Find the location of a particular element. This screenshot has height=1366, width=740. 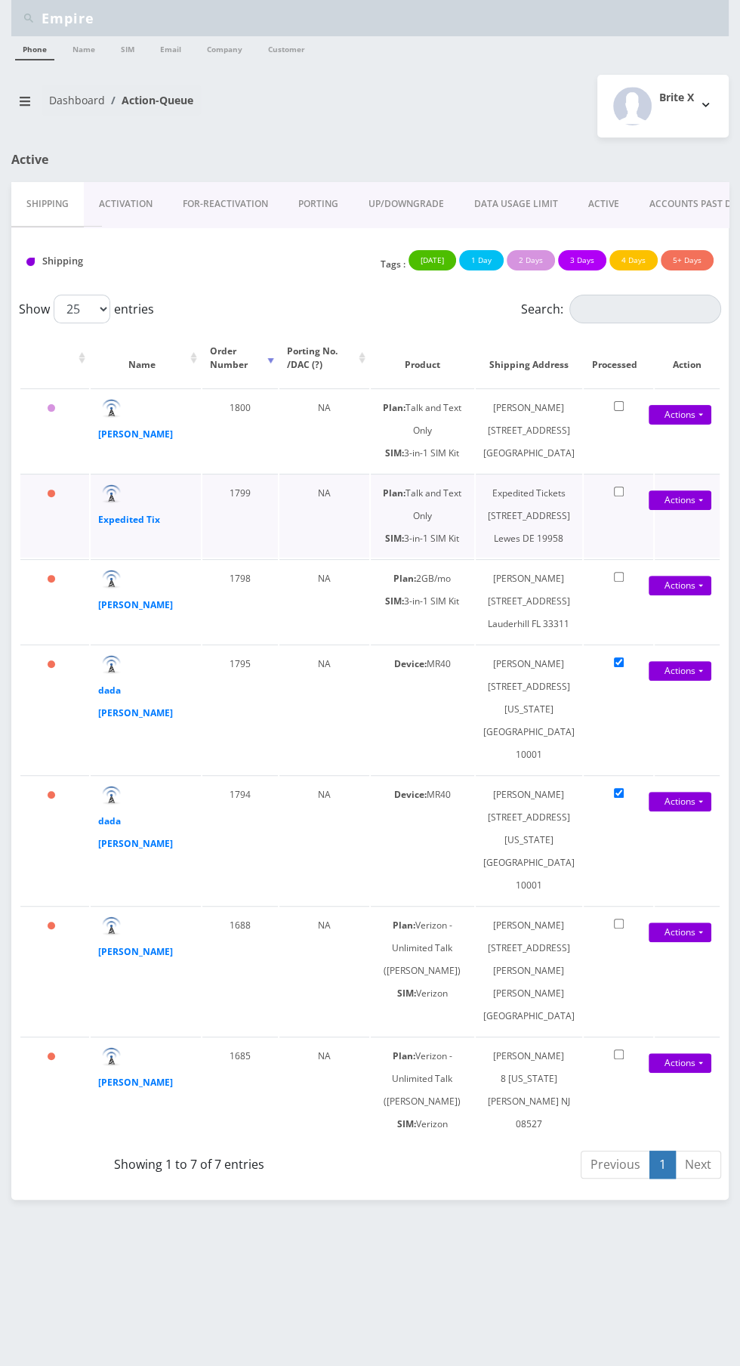

a: Customer is located at coordinates (286, 48).